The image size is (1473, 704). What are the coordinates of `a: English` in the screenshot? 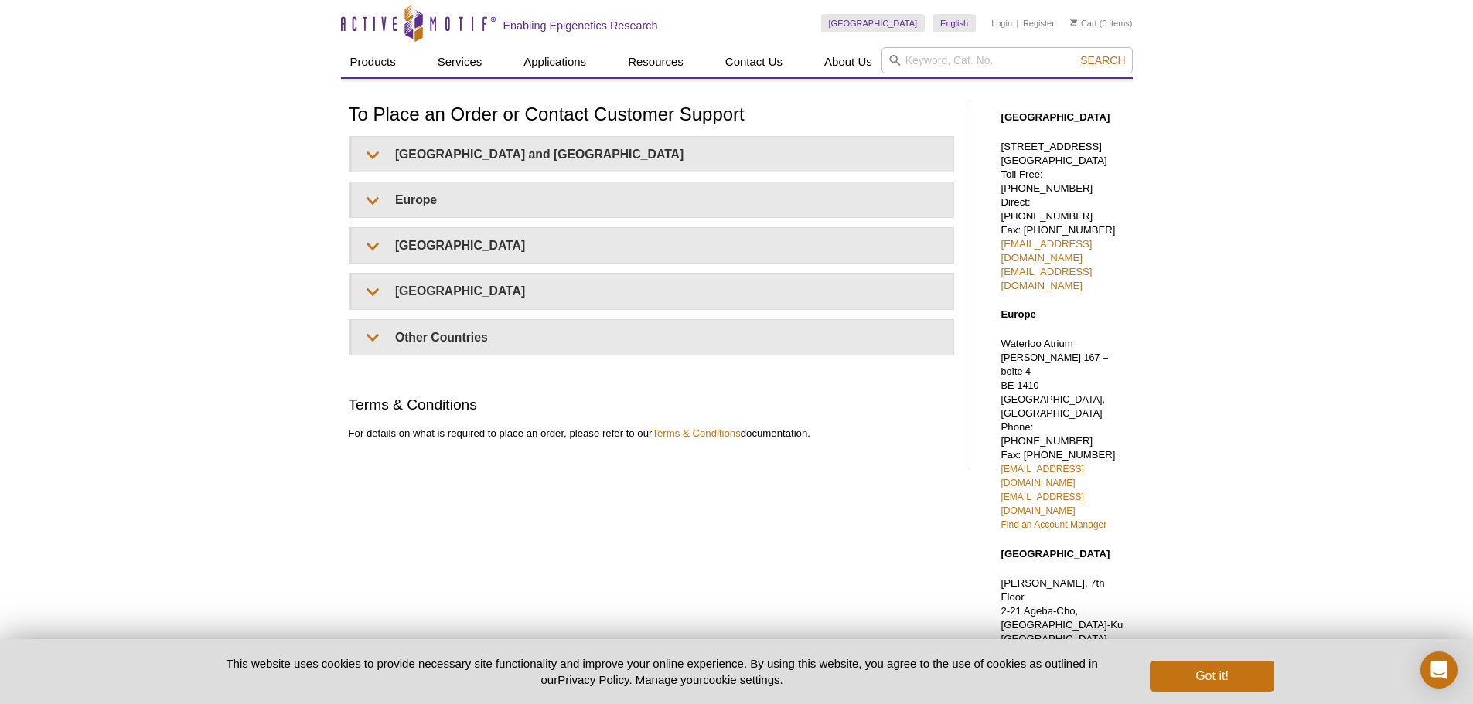 It's located at (954, 23).